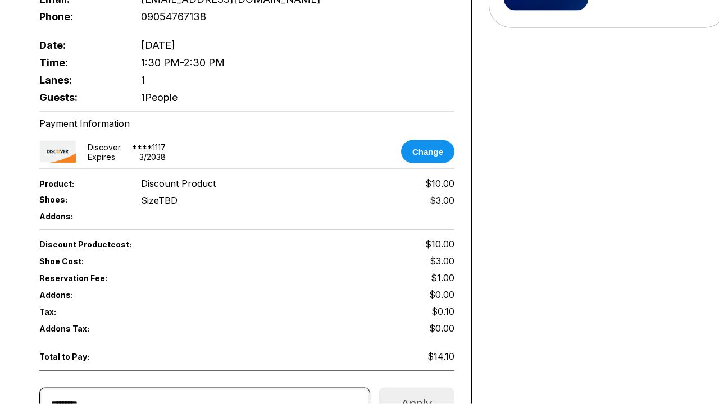  What do you see at coordinates (81, 62) in the screenshot?
I see `span: Time:` at bounding box center [81, 62].